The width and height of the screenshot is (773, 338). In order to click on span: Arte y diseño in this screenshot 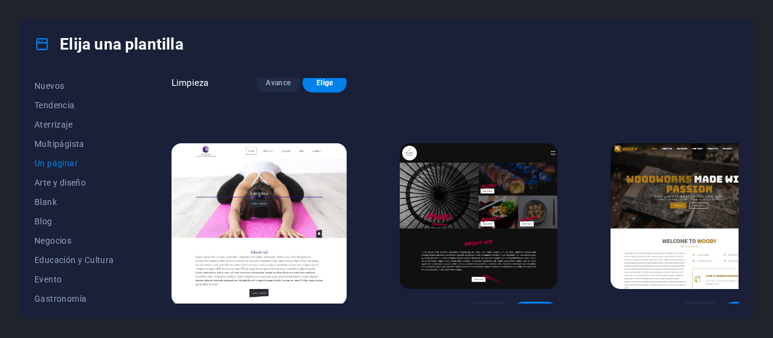, I will do `click(76, 182)`.